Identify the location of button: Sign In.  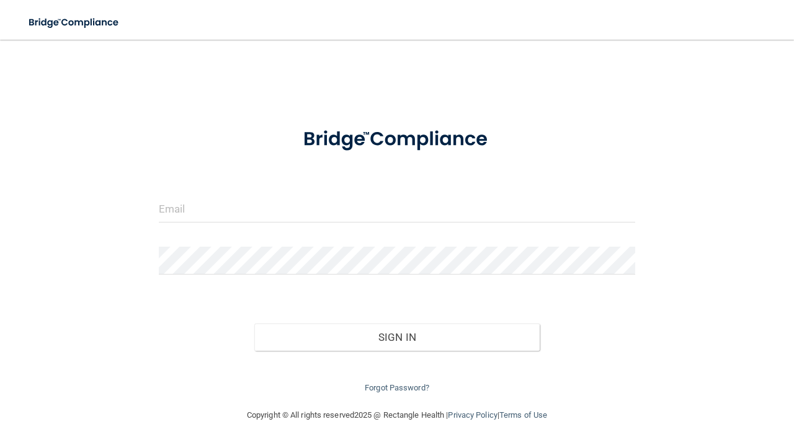
(397, 337).